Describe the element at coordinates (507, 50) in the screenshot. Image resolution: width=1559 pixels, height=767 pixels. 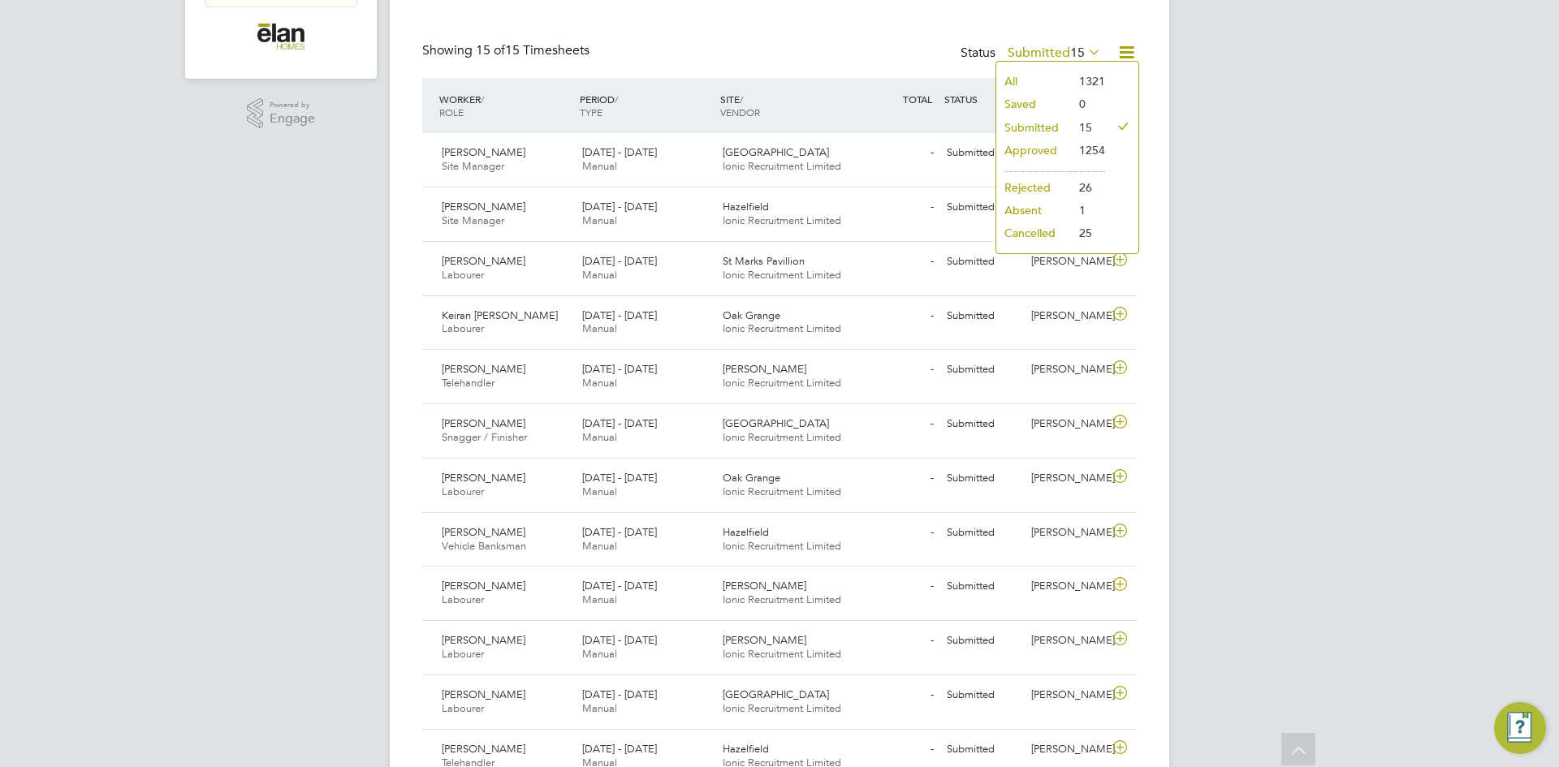
I see `div: Showing` at that location.